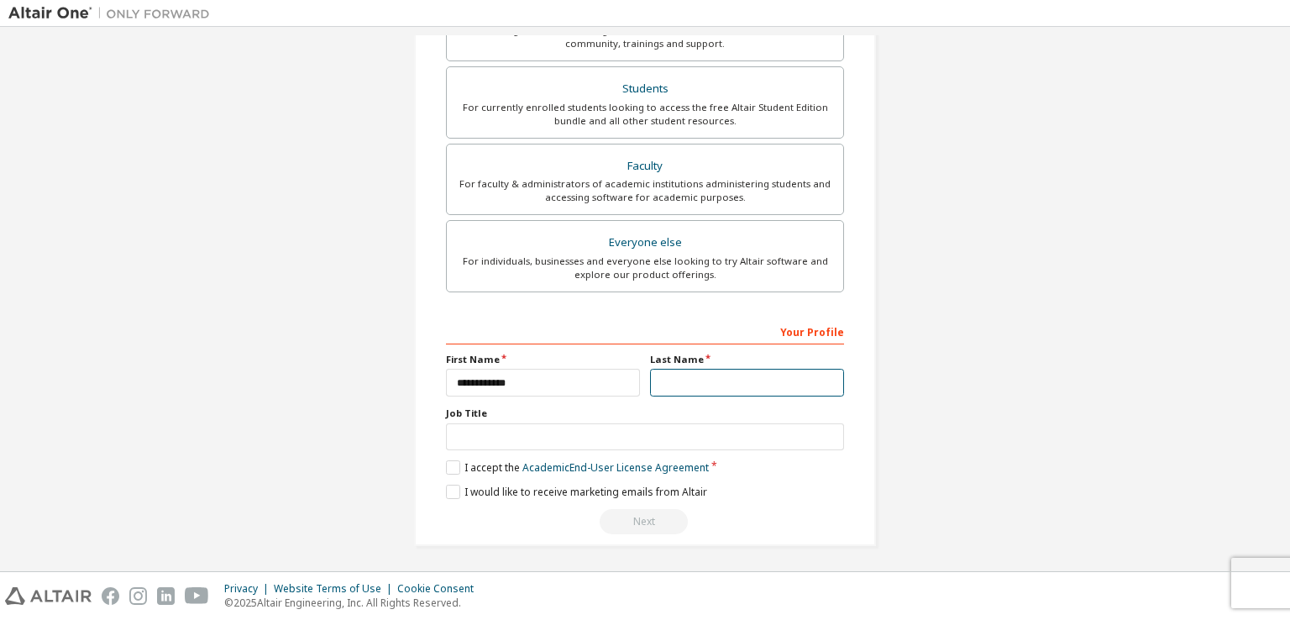 The width and height of the screenshot is (1290, 620). Describe the element at coordinates (577, 467) in the screenshot. I see `label: I accept the` at that location.